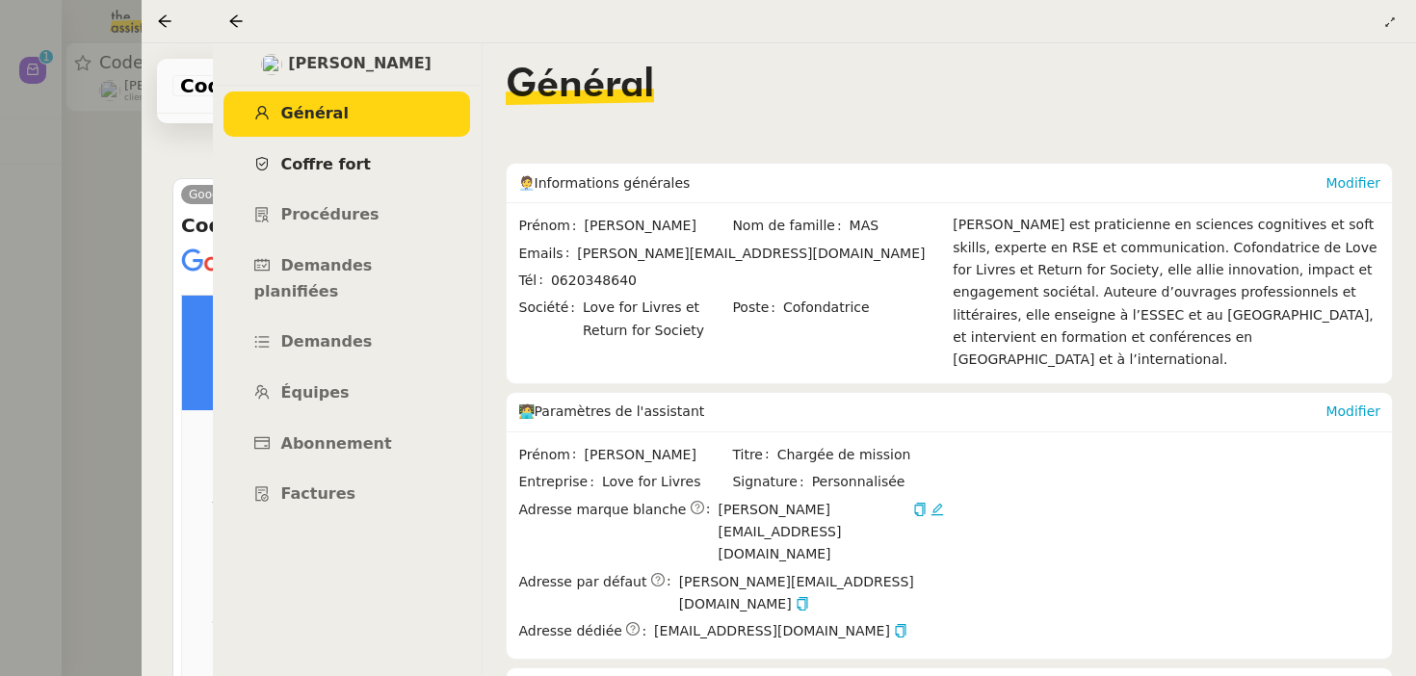  Describe the element at coordinates (583, 582) in the screenshot. I see `span: Adresse par défaut` at that location.